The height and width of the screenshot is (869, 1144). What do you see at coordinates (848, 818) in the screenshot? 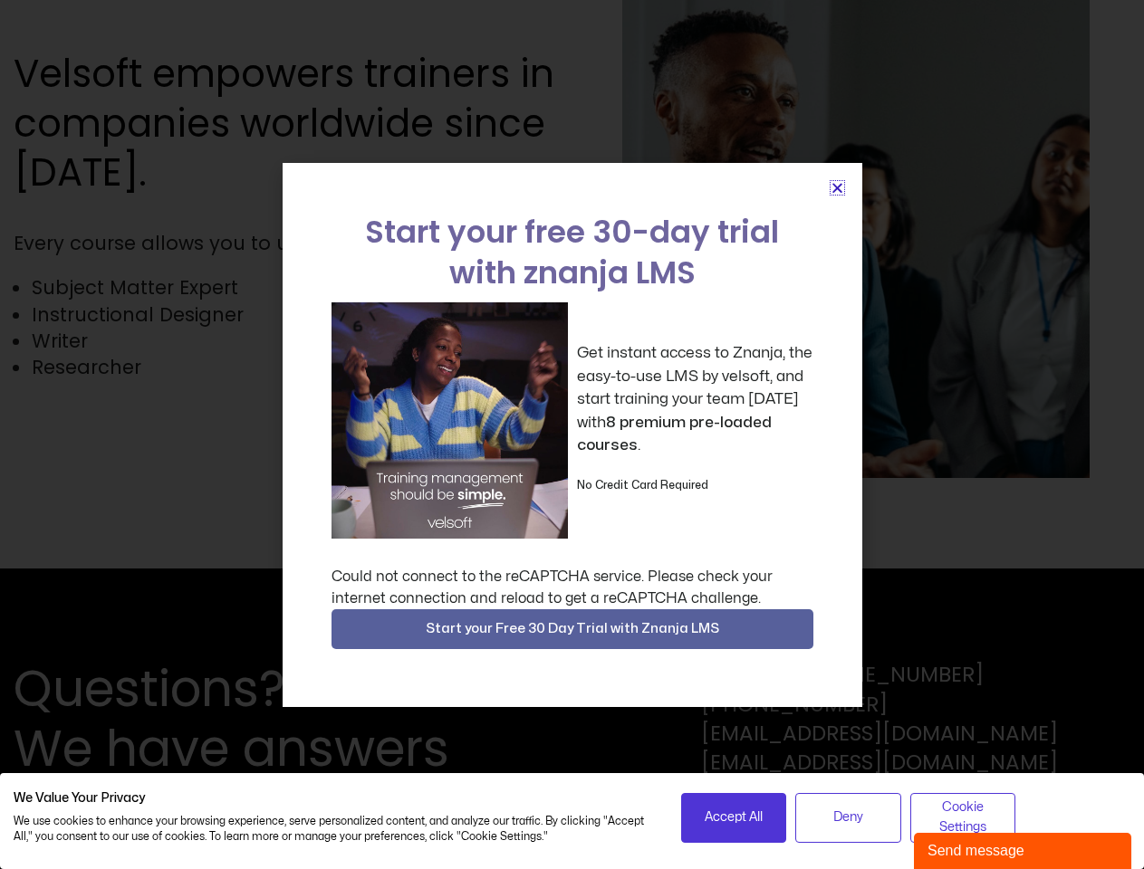
I see `span: Deny` at bounding box center [848, 818].